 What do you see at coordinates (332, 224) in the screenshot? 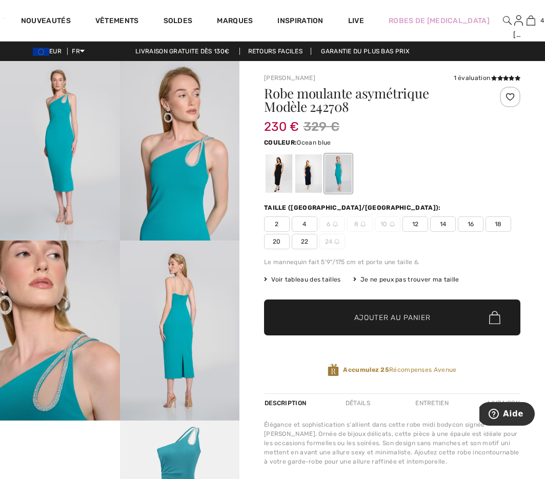
I see `span: 6` at bounding box center [332, 224].